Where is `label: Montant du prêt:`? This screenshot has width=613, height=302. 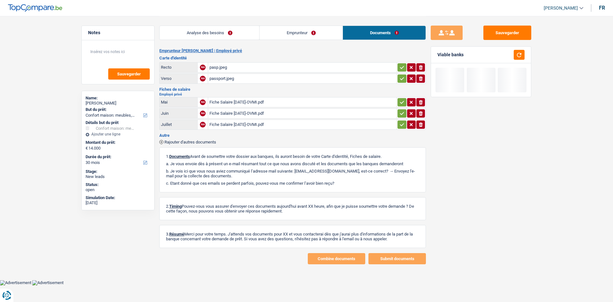
label: Montant du prêt: is located at coordinates (117, 142).